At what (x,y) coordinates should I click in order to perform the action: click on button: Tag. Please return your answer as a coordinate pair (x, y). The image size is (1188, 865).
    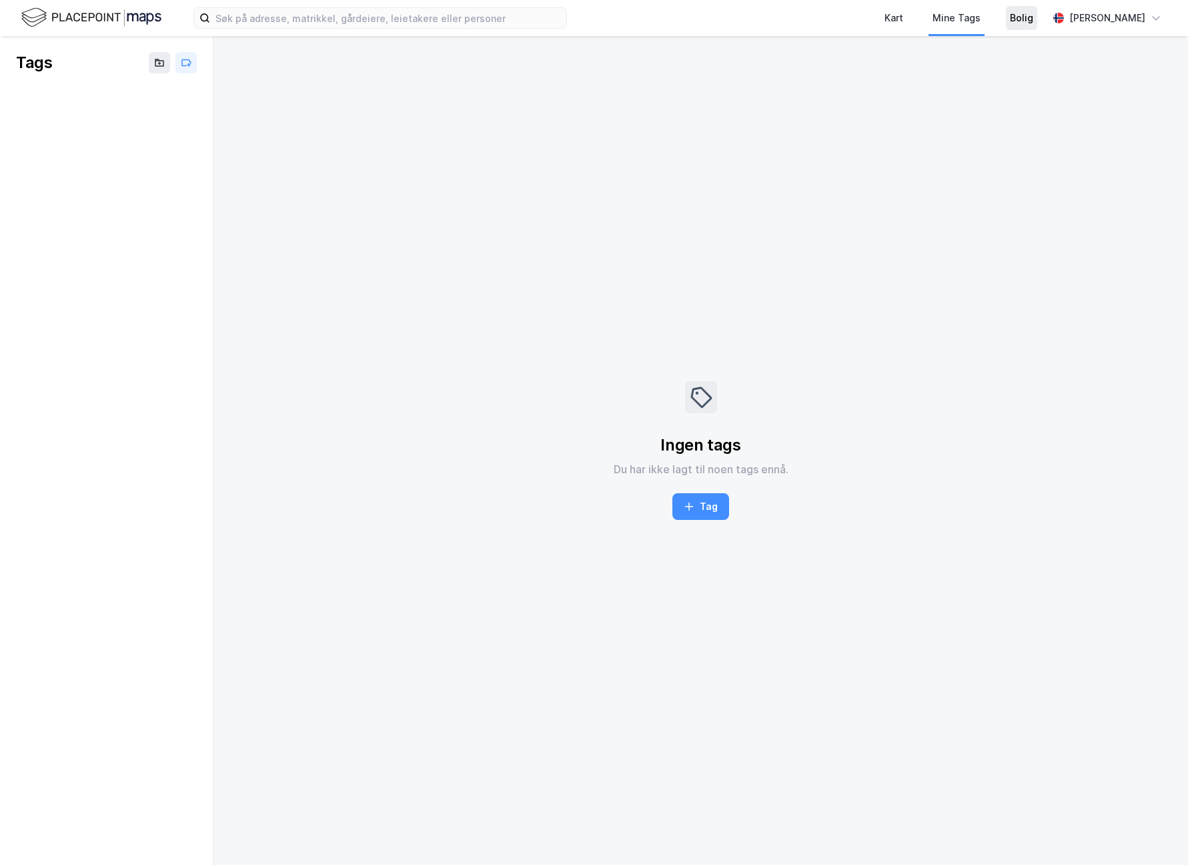
    Looking at the image, I should click on (700, 506).